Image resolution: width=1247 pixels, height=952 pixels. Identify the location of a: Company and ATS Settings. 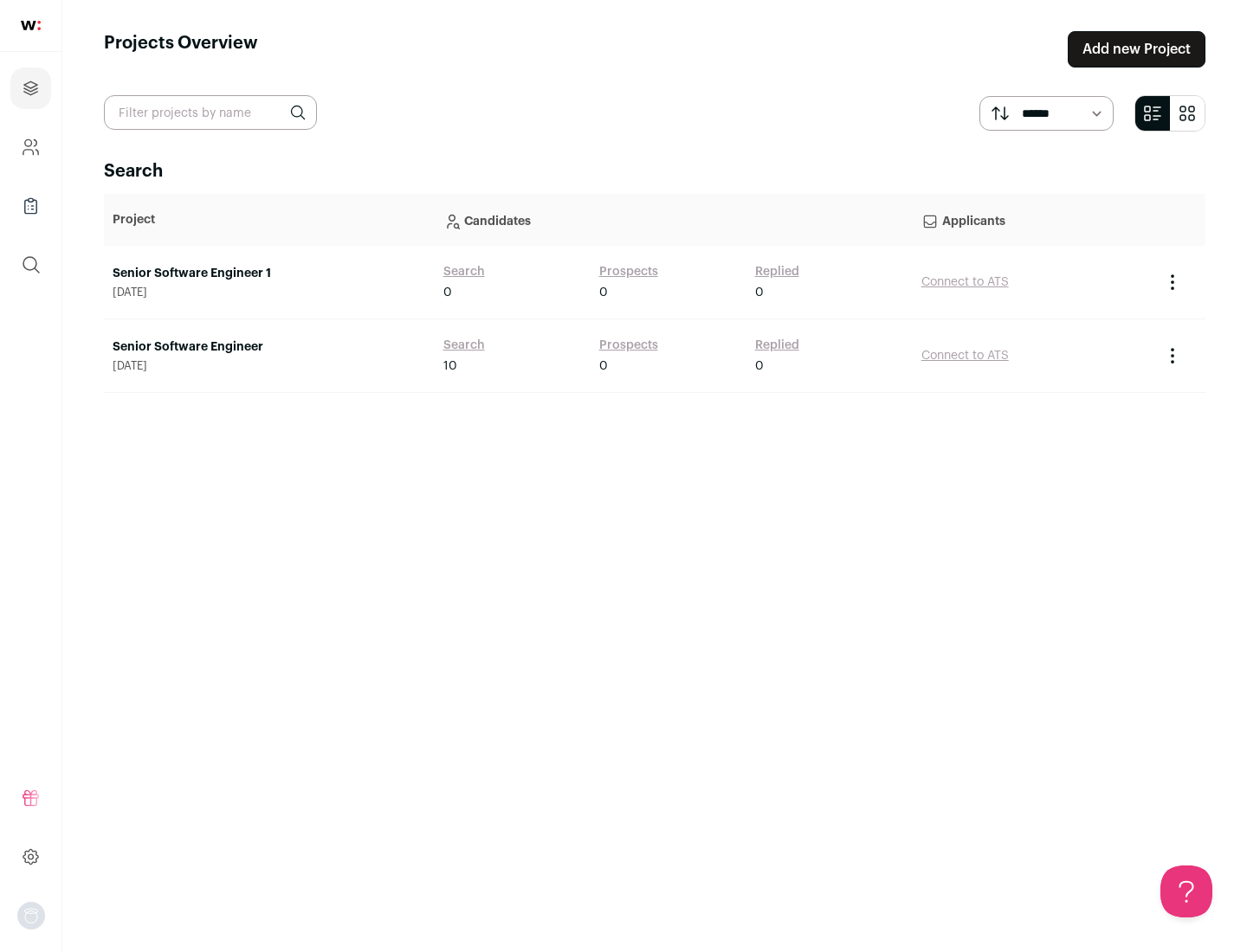
(30, 147).